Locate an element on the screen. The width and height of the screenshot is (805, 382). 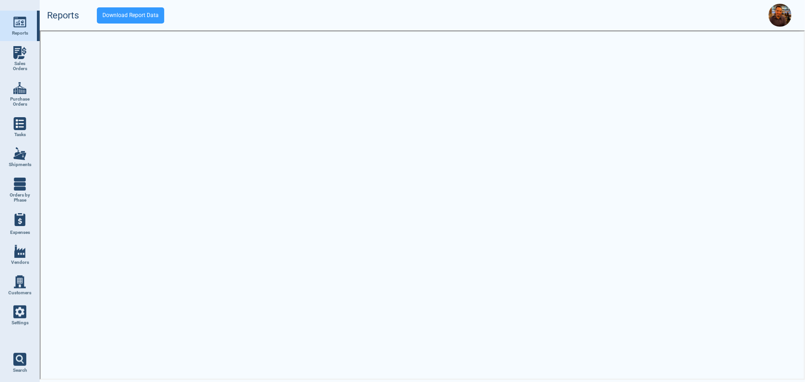
span: Sales Orders is located at coordinates (20, 66).